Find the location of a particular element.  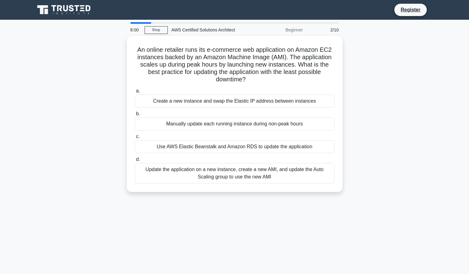

a: Stop is located at coordinates (156, 30).